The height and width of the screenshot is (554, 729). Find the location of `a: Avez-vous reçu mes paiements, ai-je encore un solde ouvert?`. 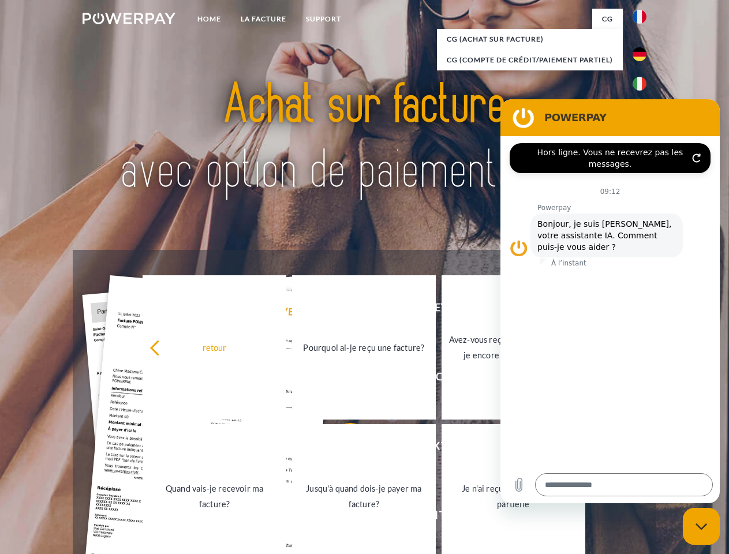

a: Avez-vous reçu mes paiements, ai-je encore un solde ouvert? is located at coordinates (513, 348).